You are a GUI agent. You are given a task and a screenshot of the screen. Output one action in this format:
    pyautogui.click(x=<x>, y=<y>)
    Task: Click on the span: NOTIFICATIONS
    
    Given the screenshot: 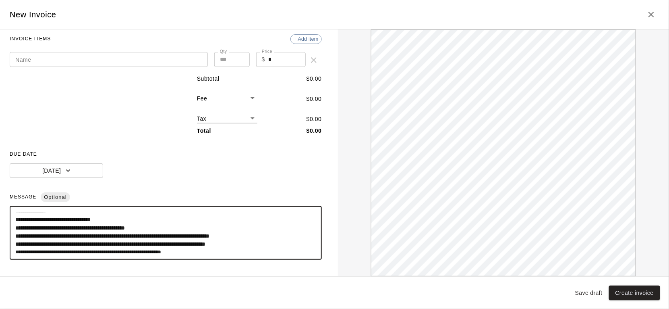 What is the action you would take?
    pyautogui.click(x=166, y=279)
    